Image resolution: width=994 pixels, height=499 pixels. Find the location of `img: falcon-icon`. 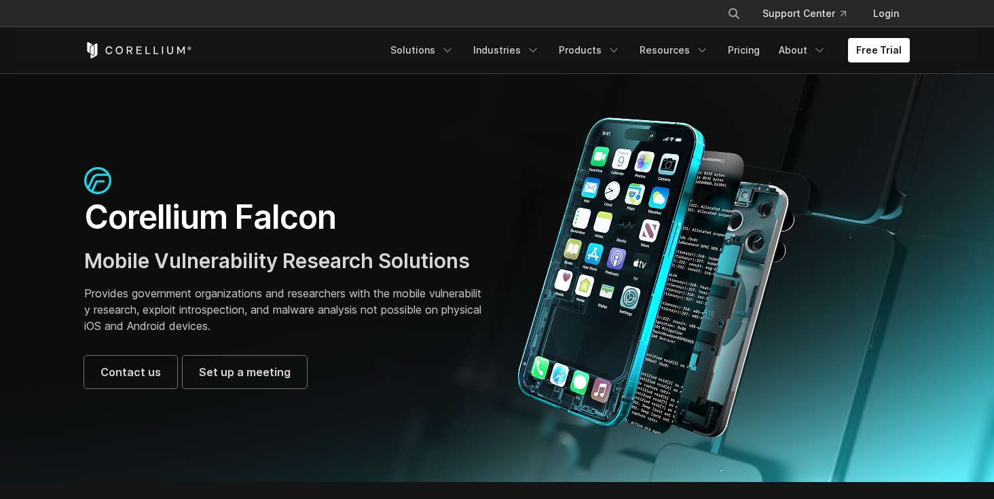

img: falcon-icon is located at coordinates (98, 181).